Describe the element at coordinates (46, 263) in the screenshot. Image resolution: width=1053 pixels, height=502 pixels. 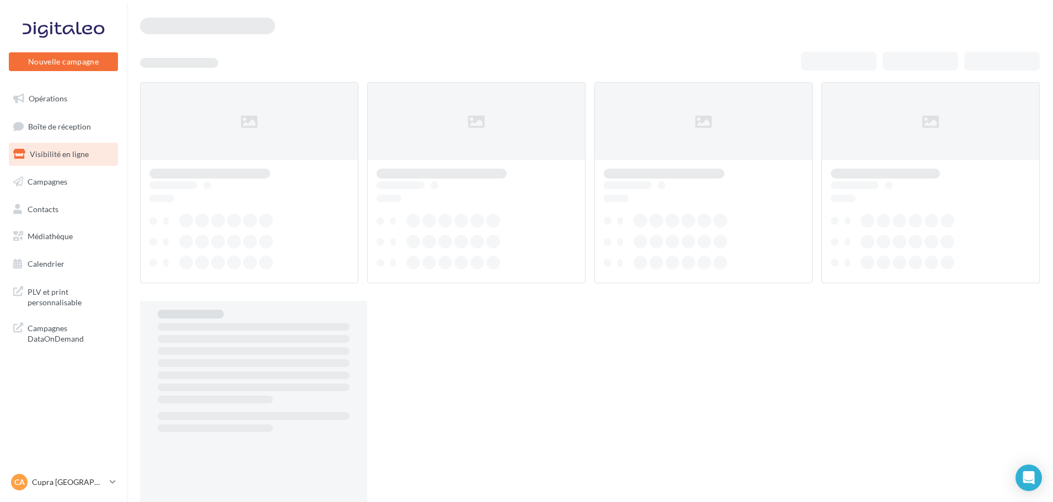
I see `span: Calendrier` at that location.